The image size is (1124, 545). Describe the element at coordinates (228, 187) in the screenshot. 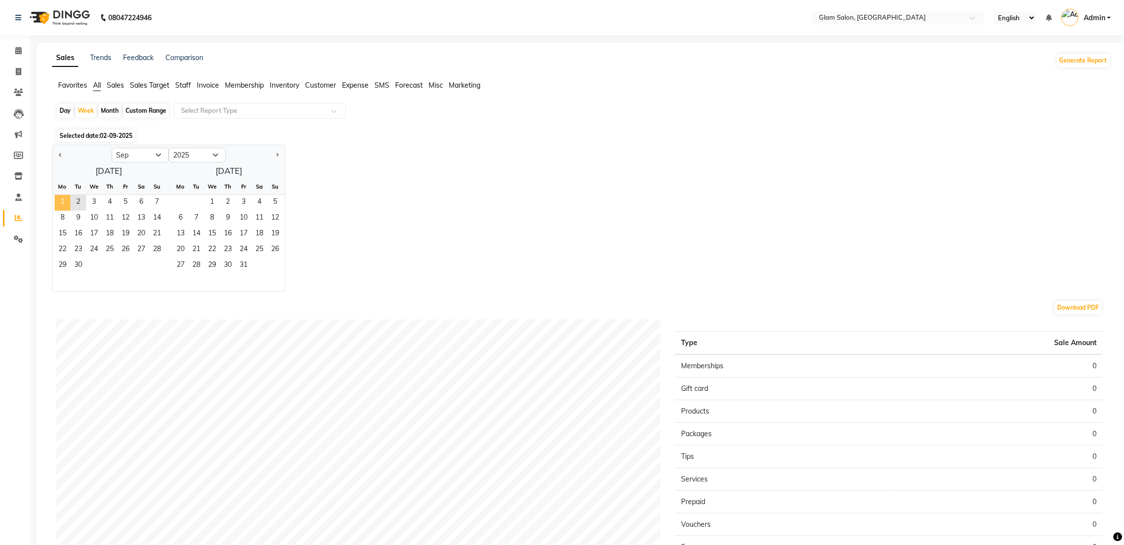

I see `div: Th` at that location.